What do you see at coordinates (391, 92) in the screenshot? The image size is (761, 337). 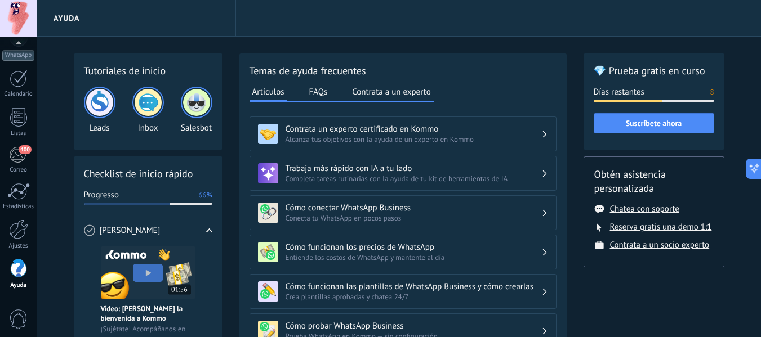 I see `button: Contrata a un experto` at bounding box center [391, 92].